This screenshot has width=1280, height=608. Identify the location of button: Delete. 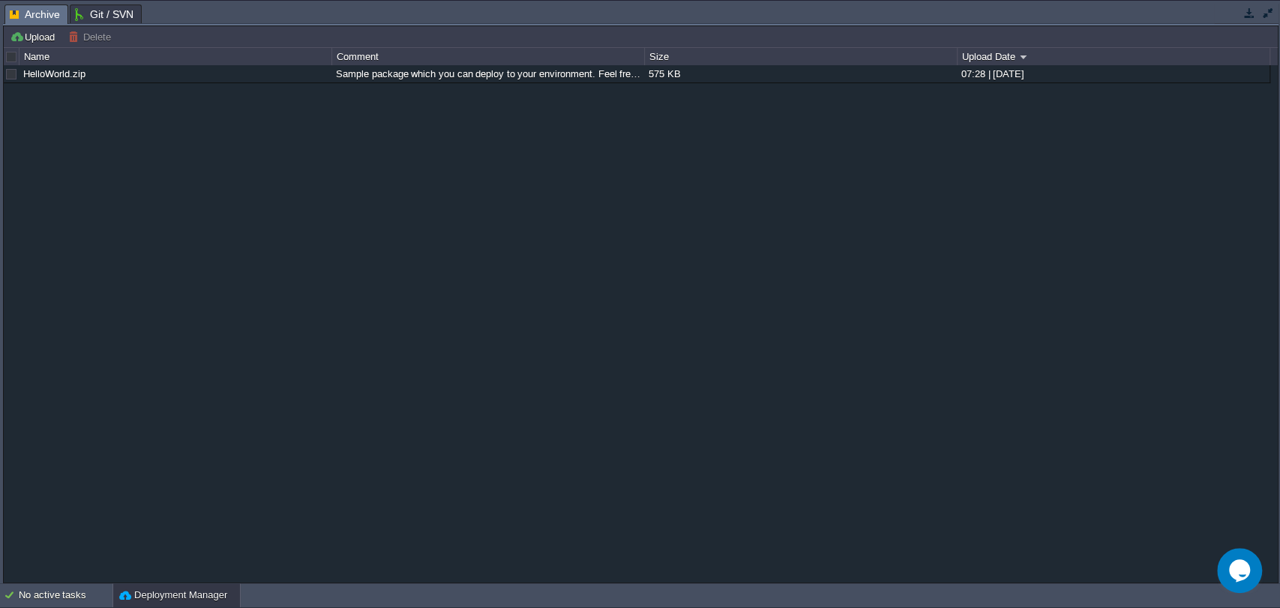
(91, 37).